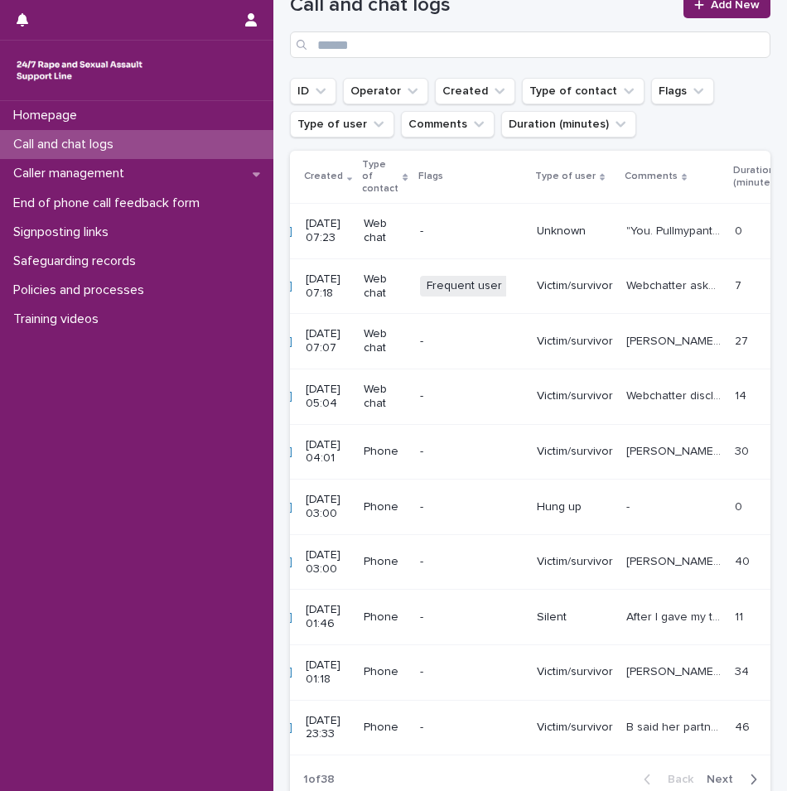 Image resolution: width=787 pixels, height=791 pixels. Describe the element at coordinates (474, 91) in the screenshot. I see `button: Created` at that location.